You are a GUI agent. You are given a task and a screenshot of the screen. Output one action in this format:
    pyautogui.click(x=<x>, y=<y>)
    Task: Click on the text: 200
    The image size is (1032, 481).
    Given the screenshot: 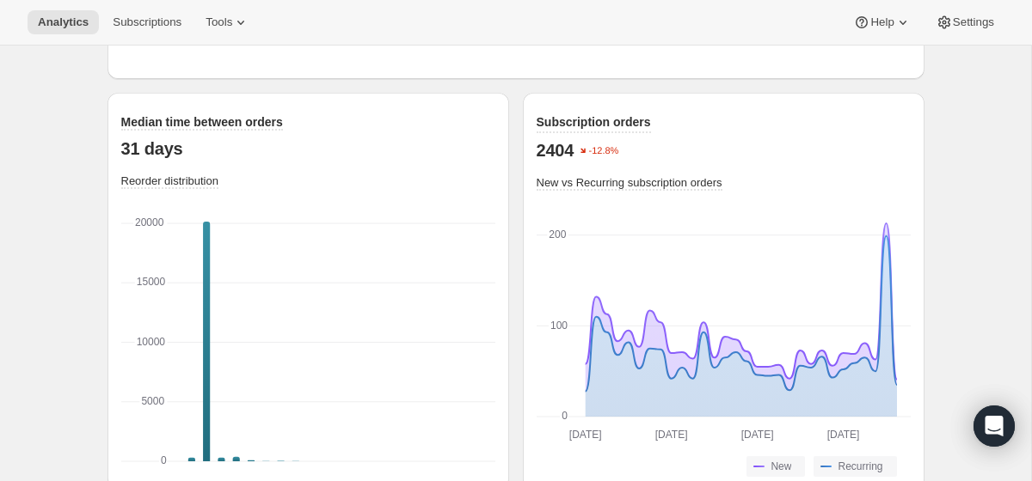 What is the action you would take?
    pyautogui.click(x=557, y=235)
    